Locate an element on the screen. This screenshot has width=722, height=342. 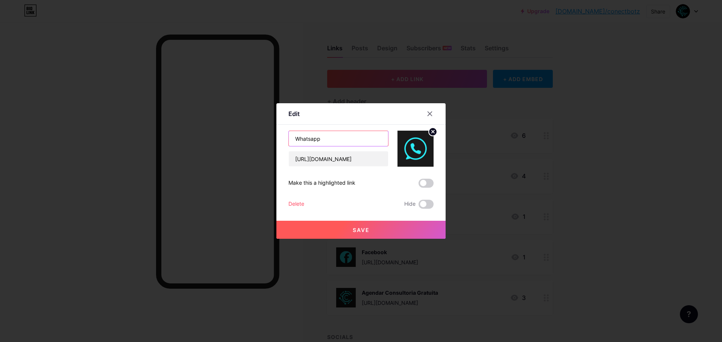
div: Make this a highlighted link is located at coordinates (322, 183).